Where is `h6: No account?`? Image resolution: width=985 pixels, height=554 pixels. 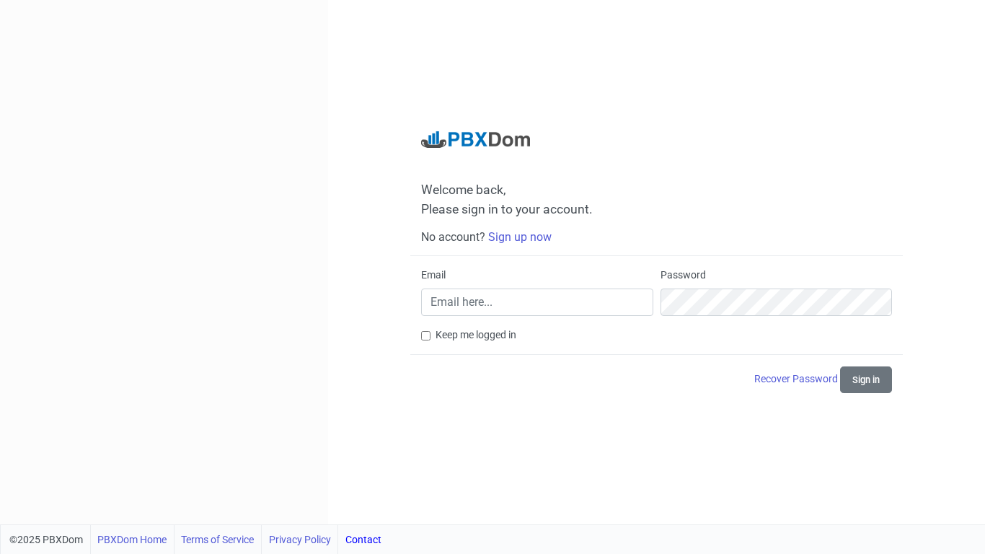 h6: No account? is located at coordinates (656, 237).